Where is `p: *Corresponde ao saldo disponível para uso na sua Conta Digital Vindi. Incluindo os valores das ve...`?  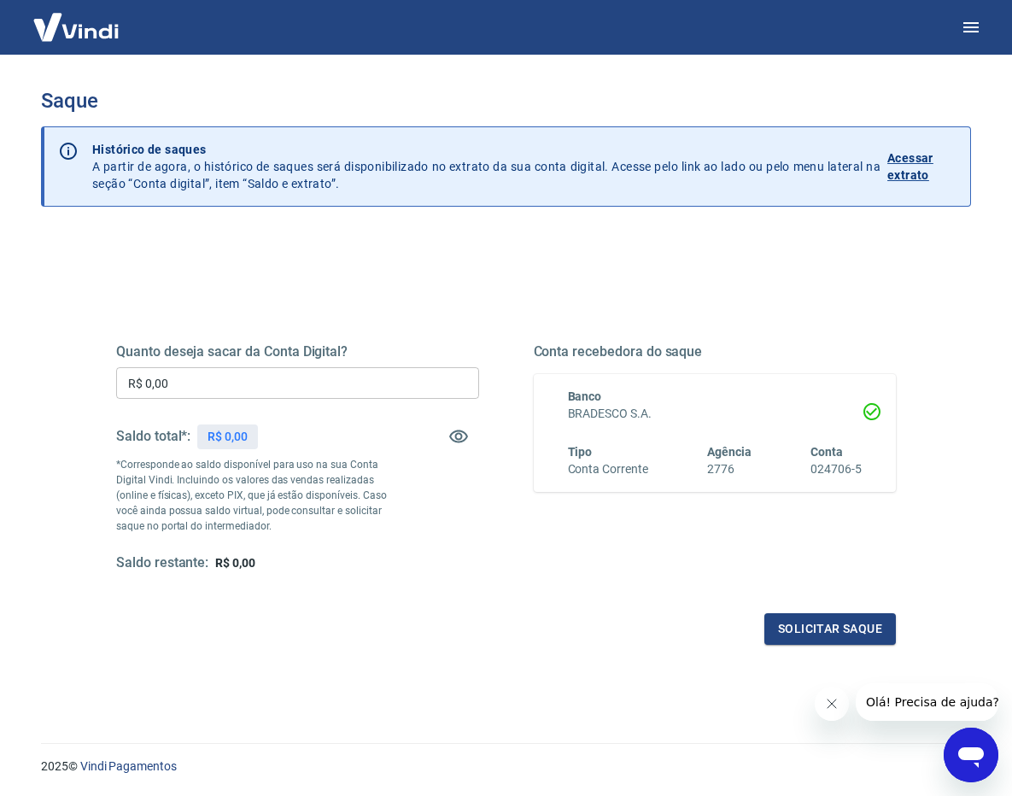
p: *Corresponde ao saldo disponível para uso na sua Conta Digital Vindi. Incluindo os valores das ve... is located at coordinates (252, 495).